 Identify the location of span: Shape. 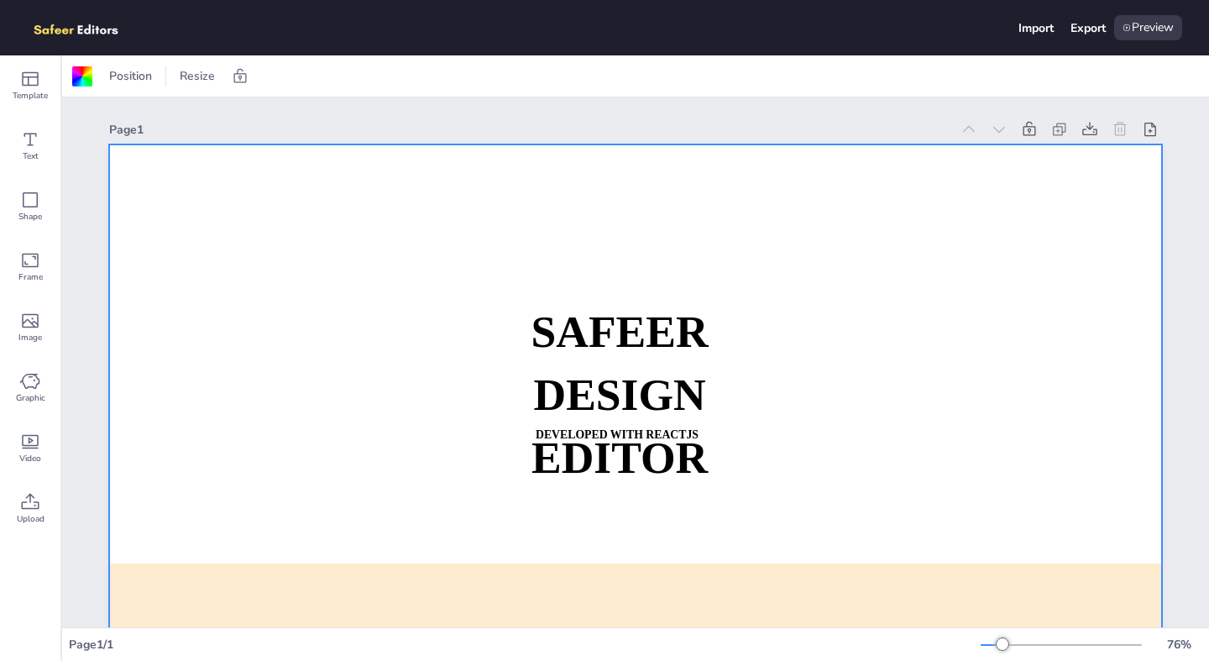
(30, 217).